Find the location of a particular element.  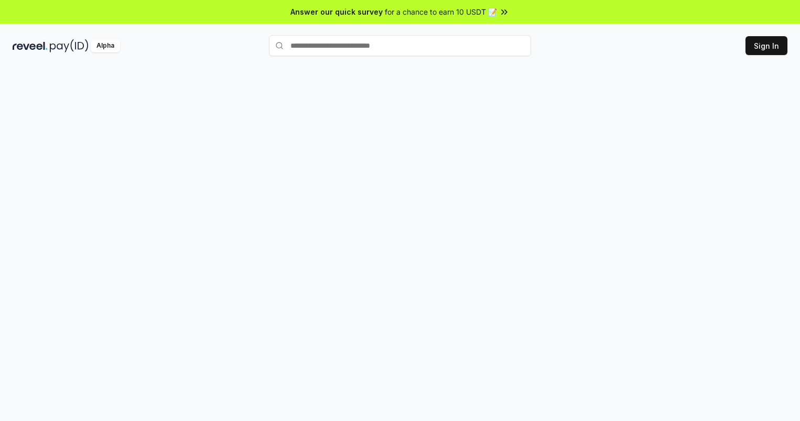

button: Sign In is located at coordinates (766, 46).